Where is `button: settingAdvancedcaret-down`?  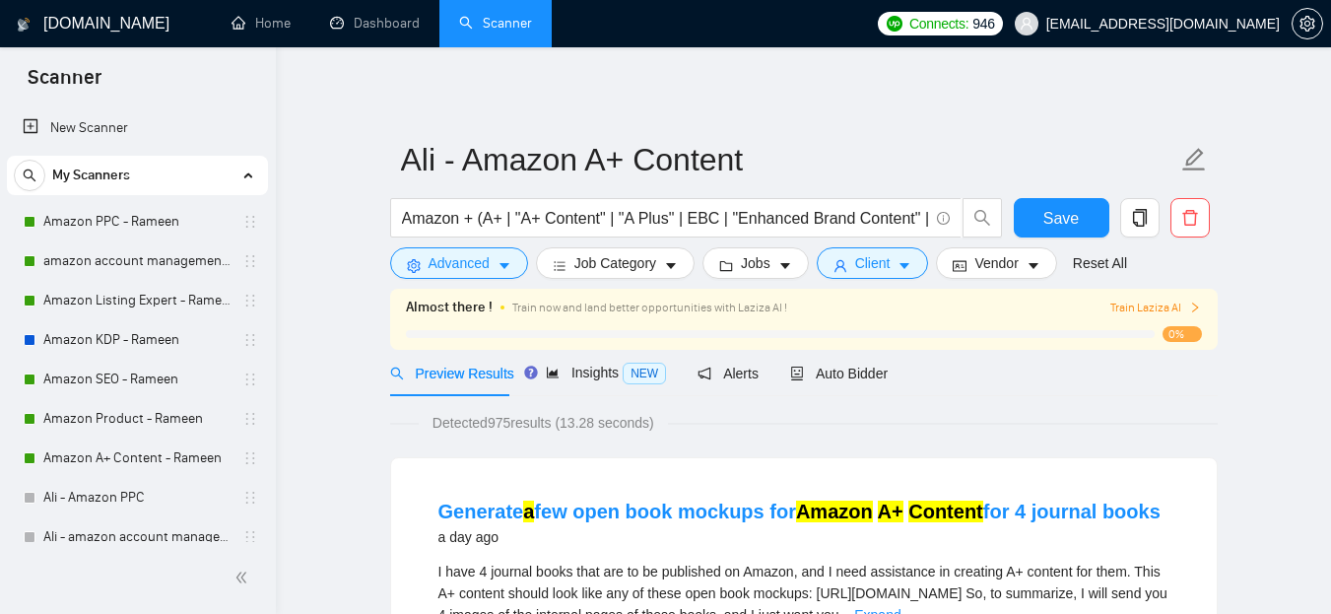 button: settingAdvancedcaret-down is located at coordinates (459, 263).